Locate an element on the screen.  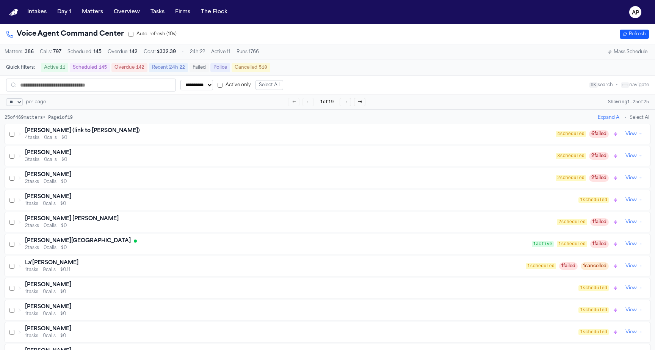
div: search navigate is located at coordinates (619, 85).